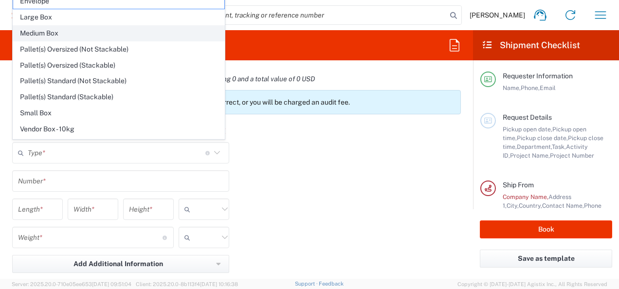  Describe the element at coordinates (71, 284) in the screenshot. I see `span: Server: 2025.20.0-710e05ee653` at that location.